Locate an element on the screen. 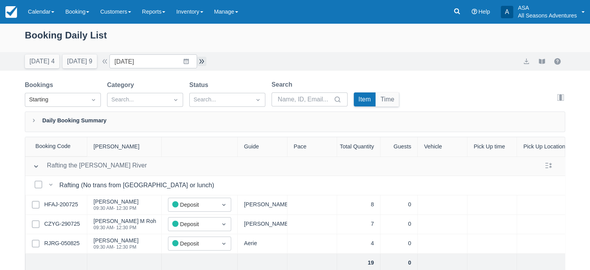 This screenshot has height=270, width=590. a: CZYG-290725 is located at coordinates (62, 224).